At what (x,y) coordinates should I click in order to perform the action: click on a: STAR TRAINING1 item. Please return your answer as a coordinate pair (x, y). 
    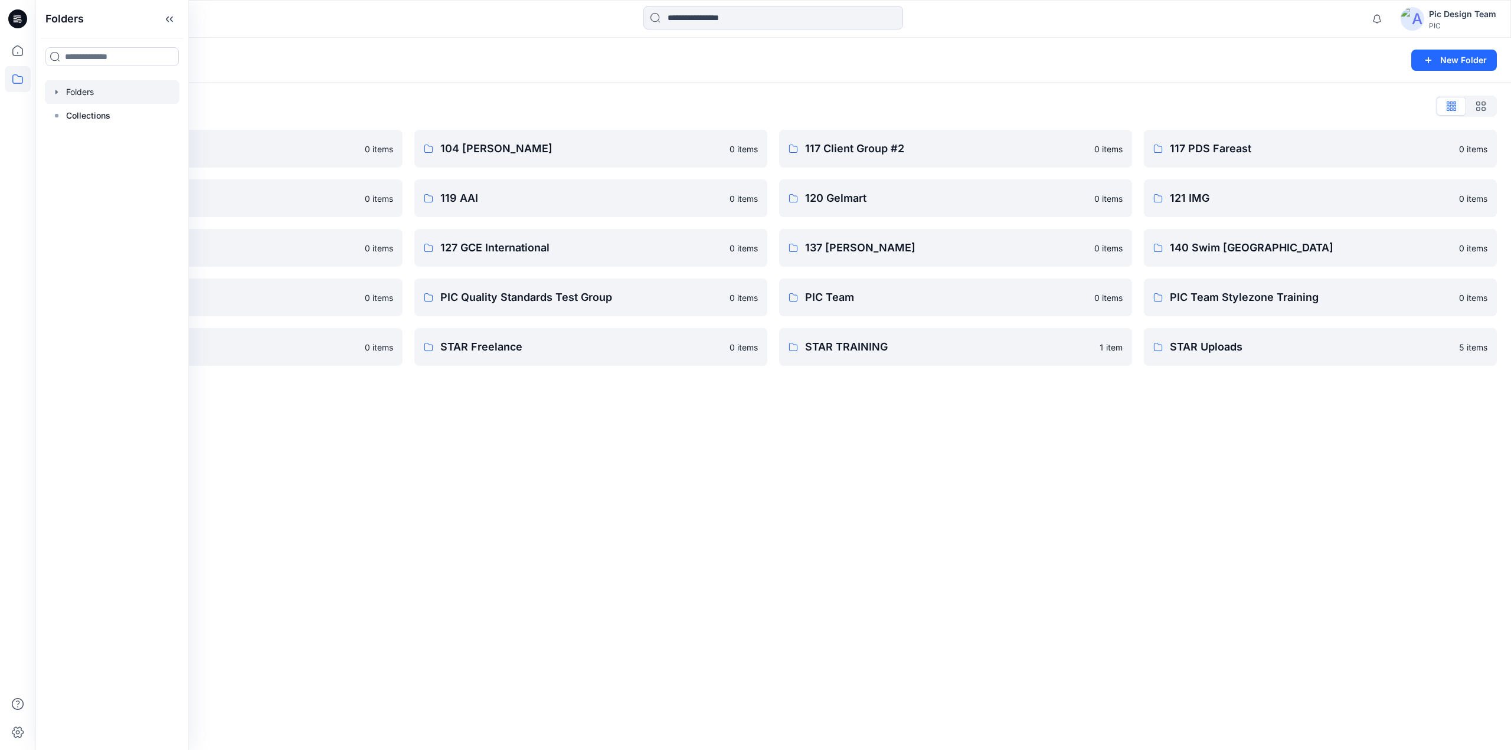
    Looking at the image, I should click on (956, 347).